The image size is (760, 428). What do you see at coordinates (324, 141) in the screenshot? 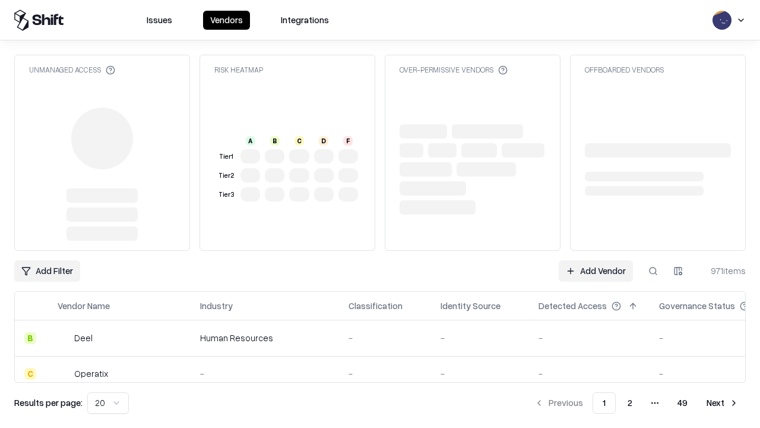
I see `div: D` at bounding box center [324, 141].